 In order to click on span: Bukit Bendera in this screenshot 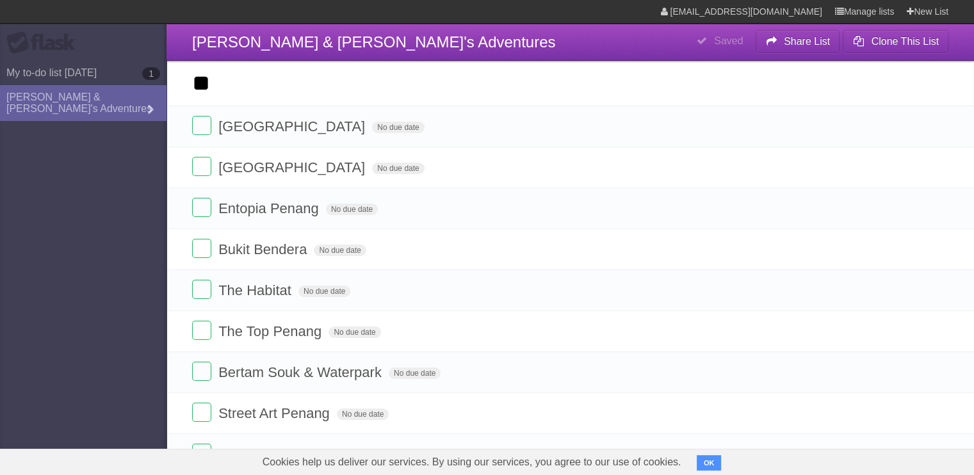, I will do `click(264, 249)`.